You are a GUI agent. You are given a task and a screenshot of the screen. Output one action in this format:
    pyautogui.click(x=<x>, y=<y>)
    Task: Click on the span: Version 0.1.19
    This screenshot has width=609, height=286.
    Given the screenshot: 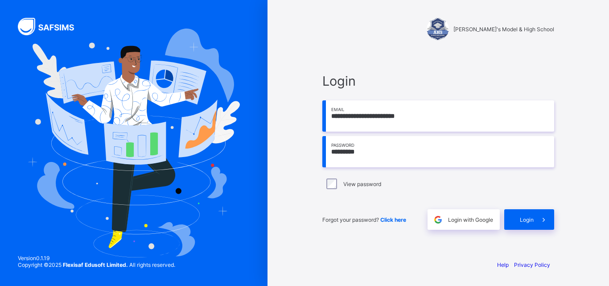 What is the action you would take?
    pyautogui.click(x=96, y=258)
    